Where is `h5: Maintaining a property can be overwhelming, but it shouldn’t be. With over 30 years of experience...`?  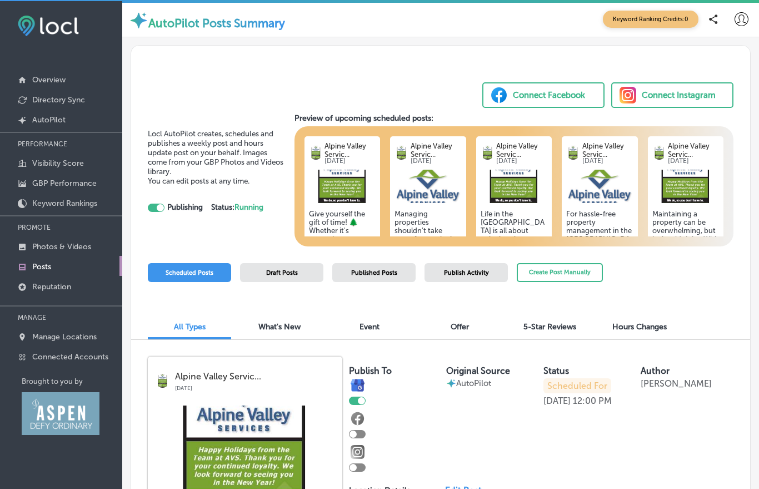
h5: Maintaining a property can be overwhelming, but it shouldn’t be. With over 30 years of experience... is located at coordinates (686, 272).